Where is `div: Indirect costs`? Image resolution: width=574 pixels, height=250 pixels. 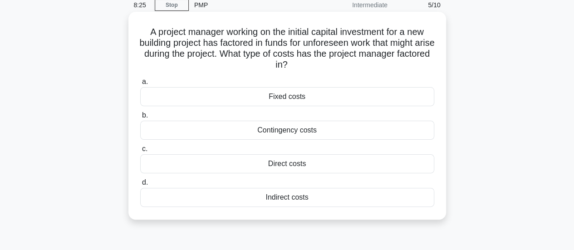 div: Indirect costs is located at coordinates (287, 197).